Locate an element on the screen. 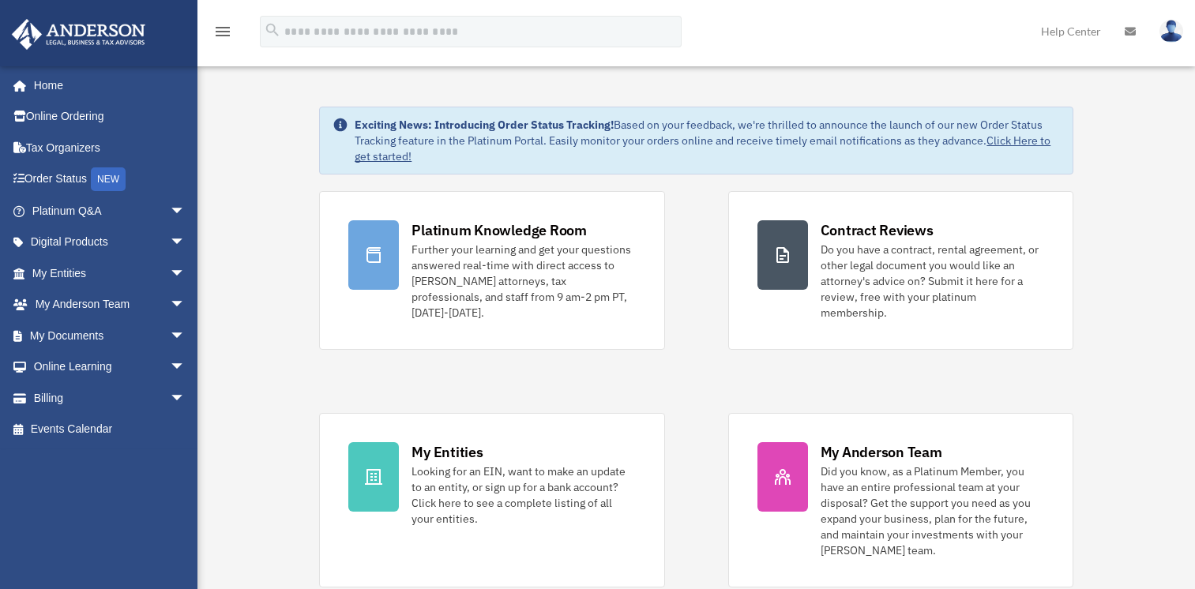  div: Contract Reviews is located at coordinates (877, 230).